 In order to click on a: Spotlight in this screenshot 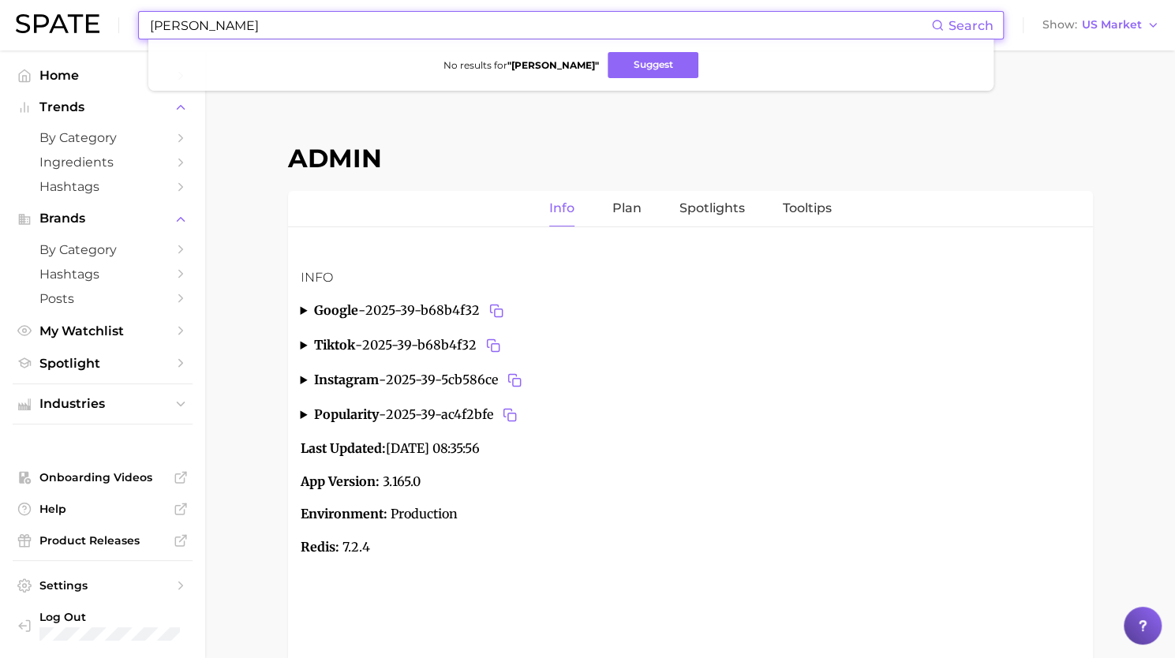, I will do `click(103, 363)`.